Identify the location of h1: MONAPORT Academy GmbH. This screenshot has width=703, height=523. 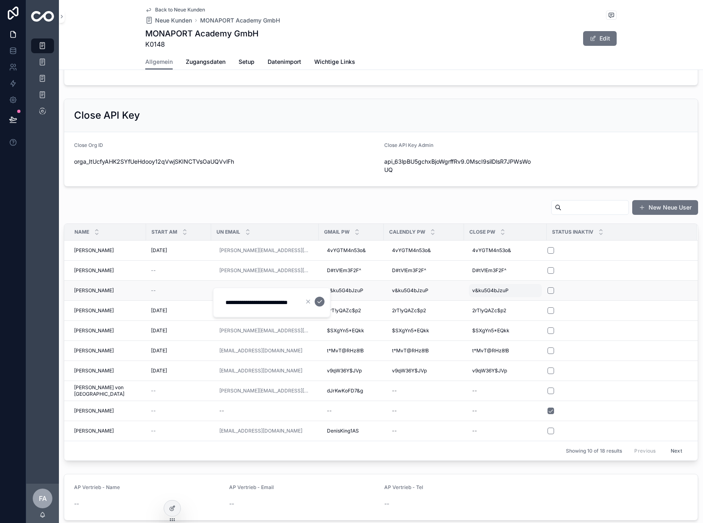
(202, 34).